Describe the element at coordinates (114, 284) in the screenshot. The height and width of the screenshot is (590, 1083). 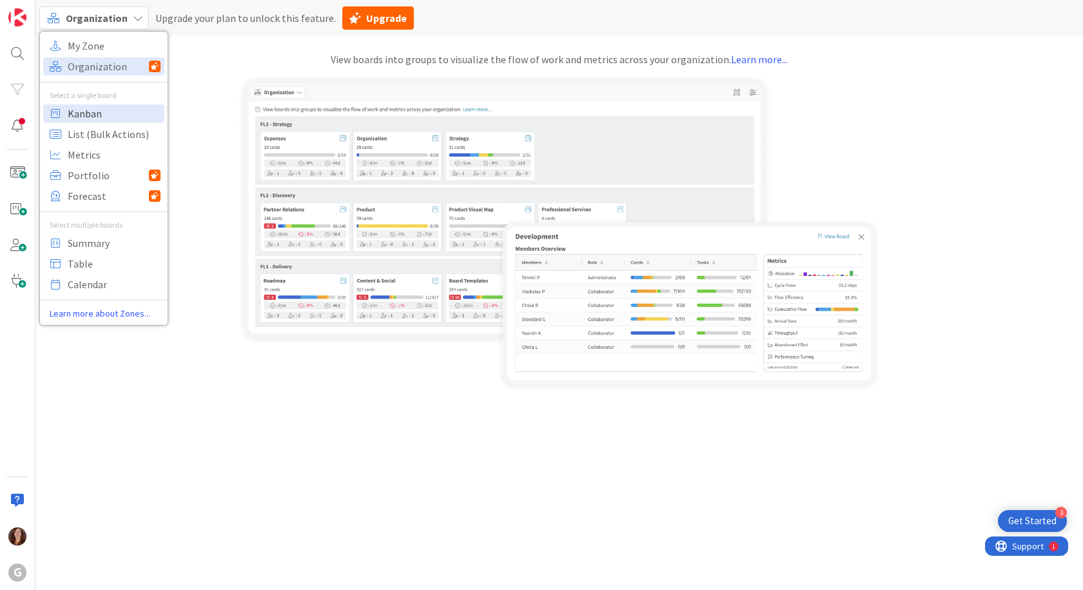
I see `span: Calendar` at that location.